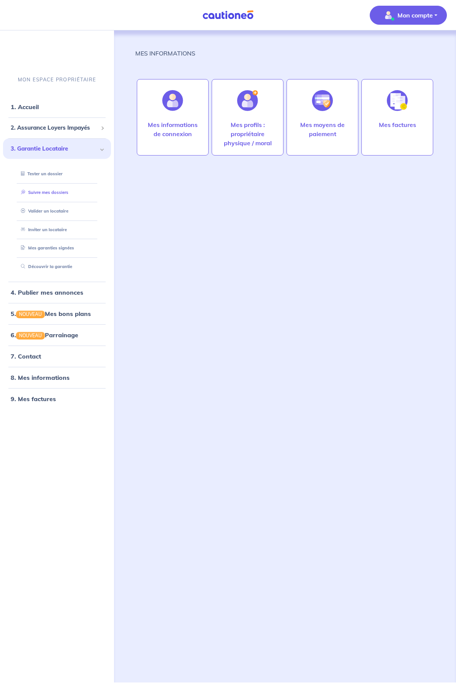 The height and width of the screenshot is (684, 456). What do you see at coordinates (40, 174) in the screenshot?
I see `a: Tester un dossier` at bounding box center [40, 174].